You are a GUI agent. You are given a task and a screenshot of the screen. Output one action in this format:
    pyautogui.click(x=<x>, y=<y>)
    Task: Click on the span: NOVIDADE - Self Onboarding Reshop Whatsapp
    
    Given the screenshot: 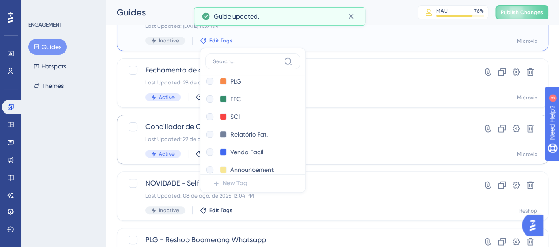 What is the action you would take?
    pyautogui.click(x=297, y=183)
    